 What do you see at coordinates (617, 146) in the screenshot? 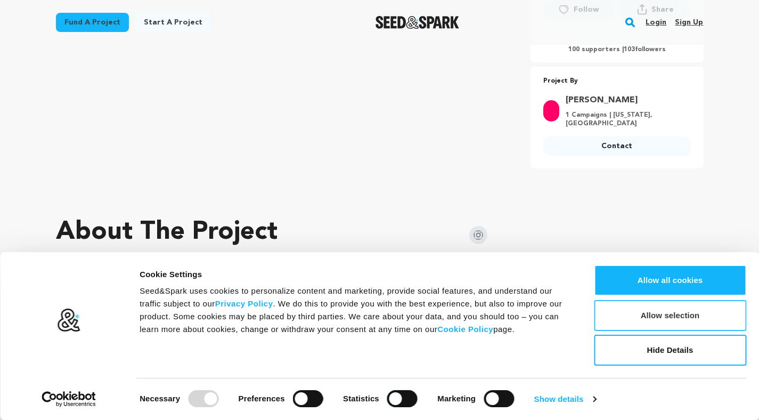
I see `a: Contact` at bounding box center [617, 146].